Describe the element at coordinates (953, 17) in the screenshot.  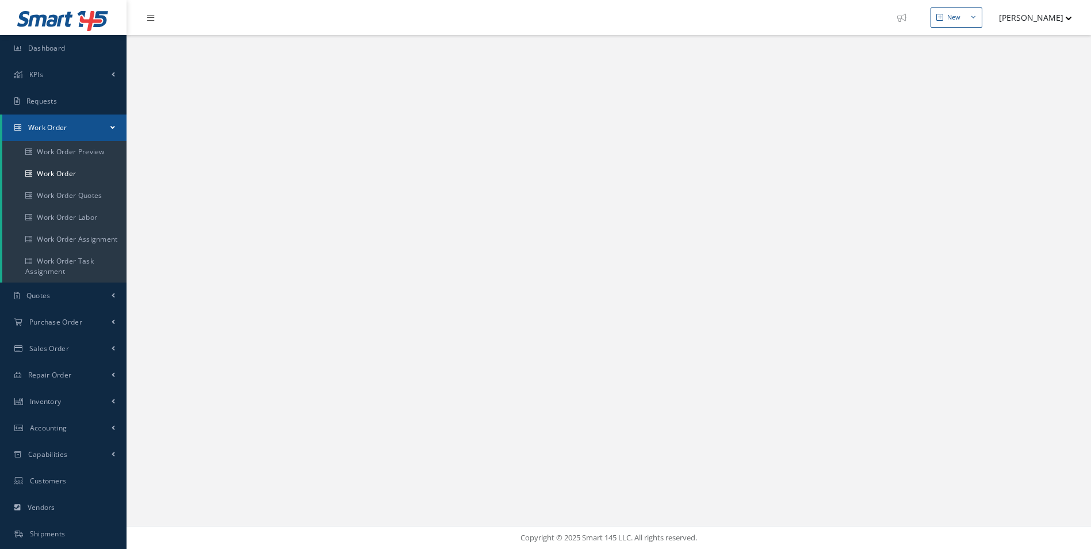
I see `div: New` at that location.